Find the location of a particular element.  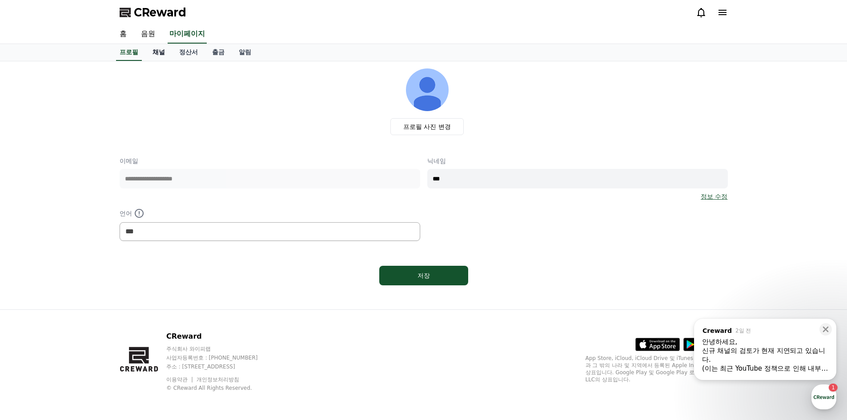

p: 이메일 is located at coordinates (270, 161).